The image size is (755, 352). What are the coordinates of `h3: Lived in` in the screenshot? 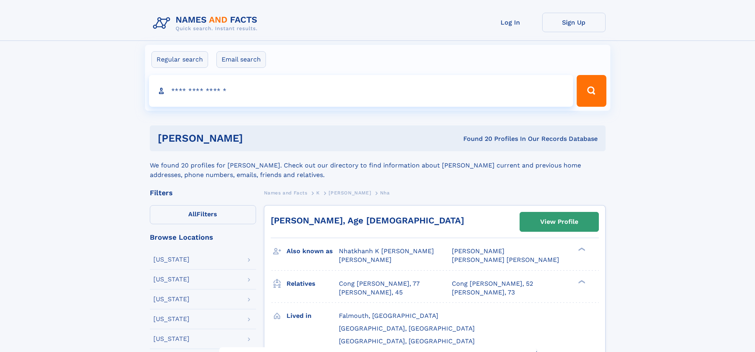 It's located at (313, 316).